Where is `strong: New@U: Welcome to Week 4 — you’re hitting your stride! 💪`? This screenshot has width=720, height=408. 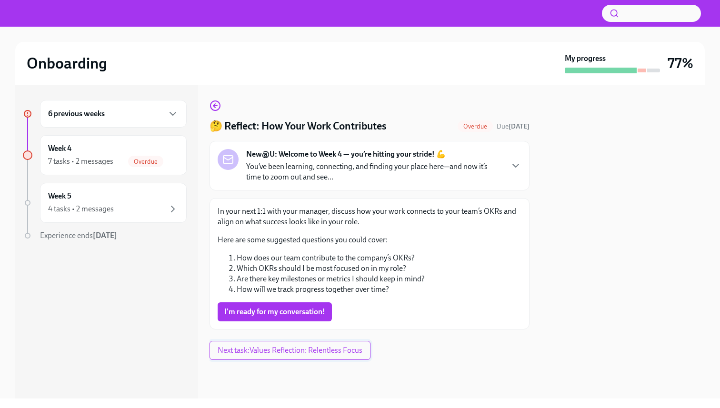
strong: New@U: Welcome to Week 4 — you’re hitting your stride! 💪 is located at coordinates (346, 154).